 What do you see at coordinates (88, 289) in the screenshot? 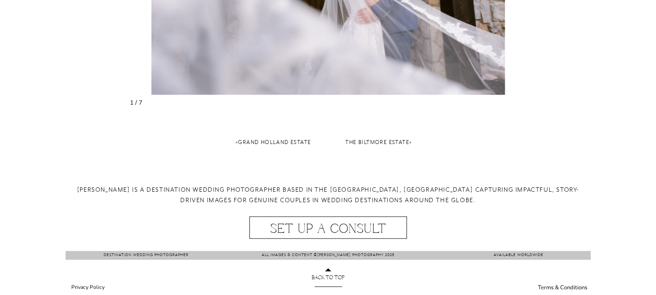
I see `a: Privacy Policy` at bounding box center [88, 289].